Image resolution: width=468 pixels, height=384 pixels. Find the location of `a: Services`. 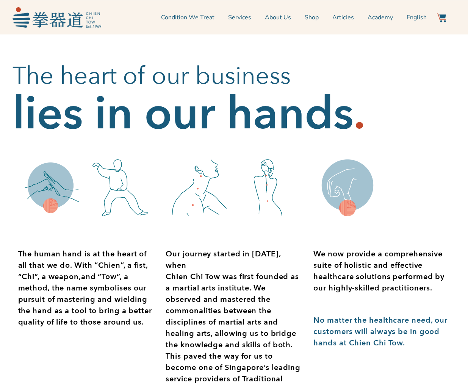

a: Services is located at coordinates (239, 17).